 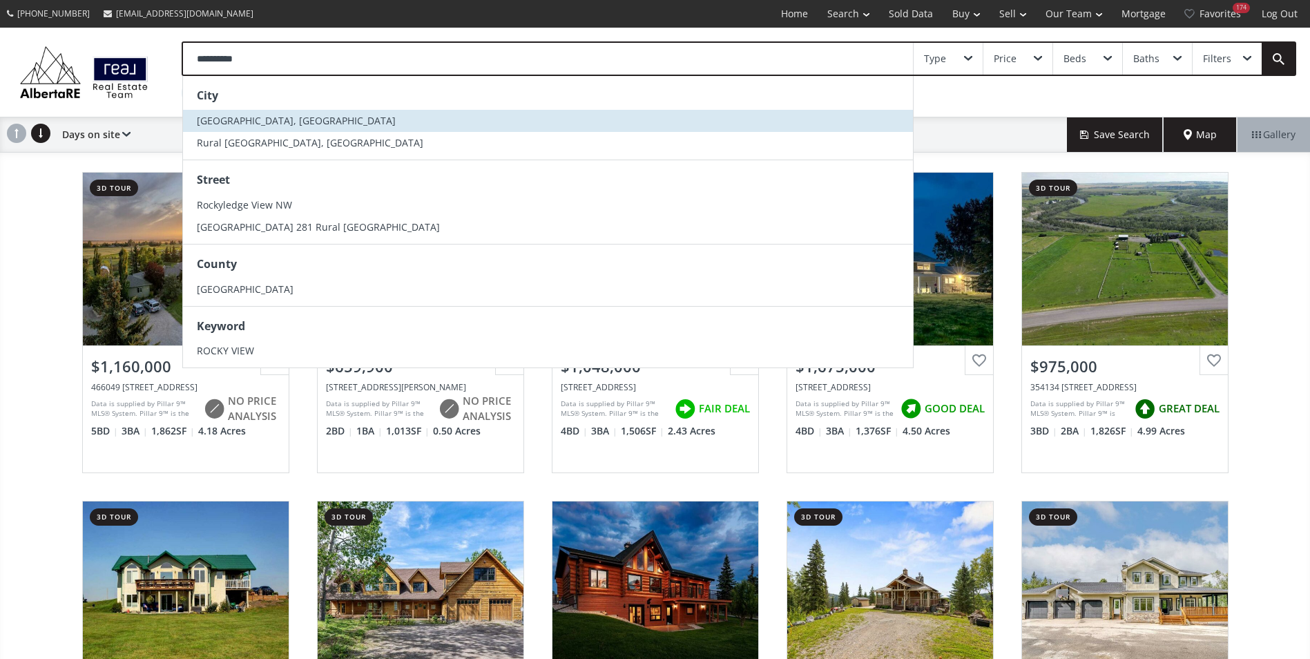 What do you see at coordinates (186, 366) in the screenshot?
I see `div: $1,160,000` at bounding box center [186, 366].